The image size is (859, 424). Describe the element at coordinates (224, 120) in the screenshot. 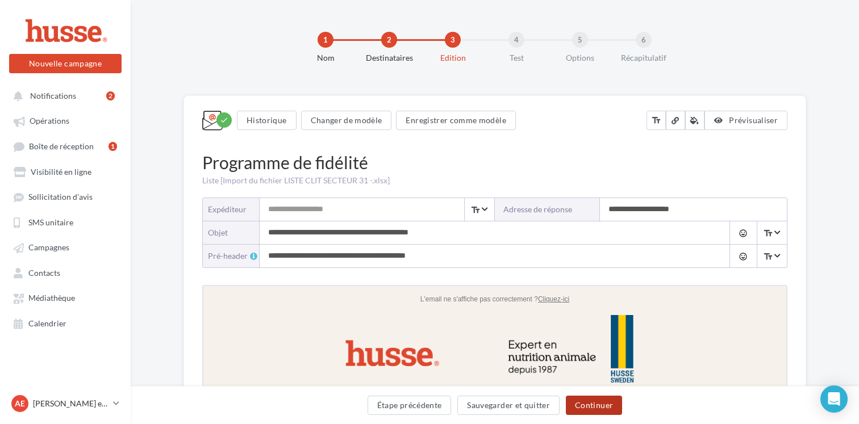

I see `div: Modifications enregistrées` at that location.